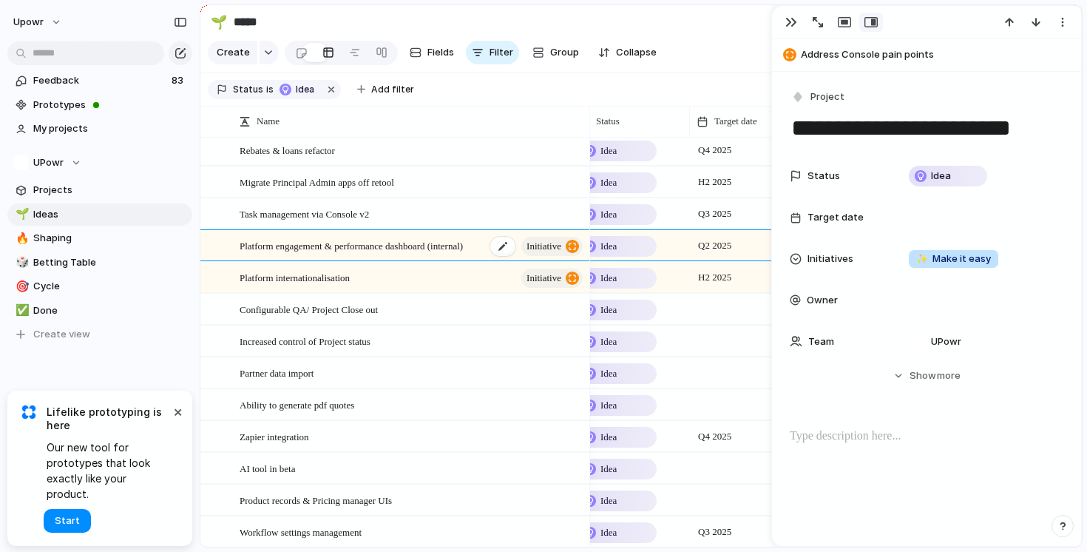  I want to click on div: 🌱Ideas, so click(100, 214).